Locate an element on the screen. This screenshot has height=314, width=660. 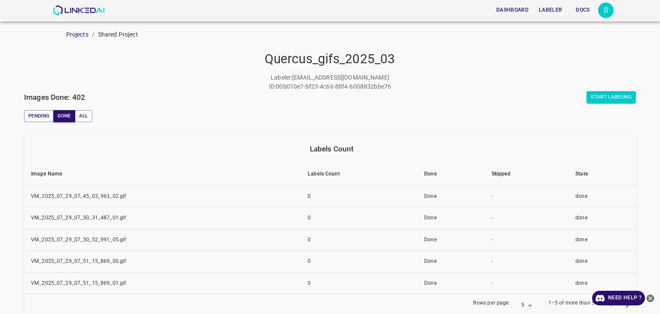
p: Labeler : is located at coordinates (281, 77).